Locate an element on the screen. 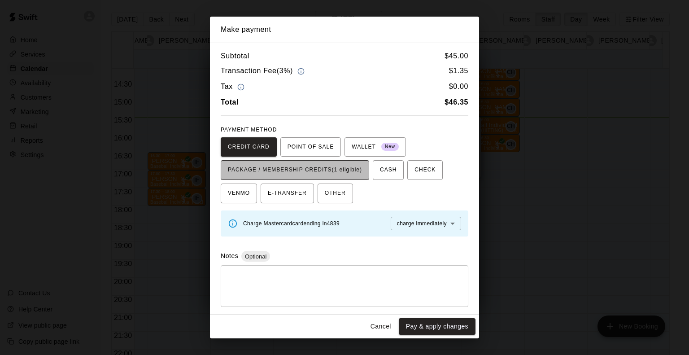  button: E-TRANSFER is located at coordinates (287, 193).